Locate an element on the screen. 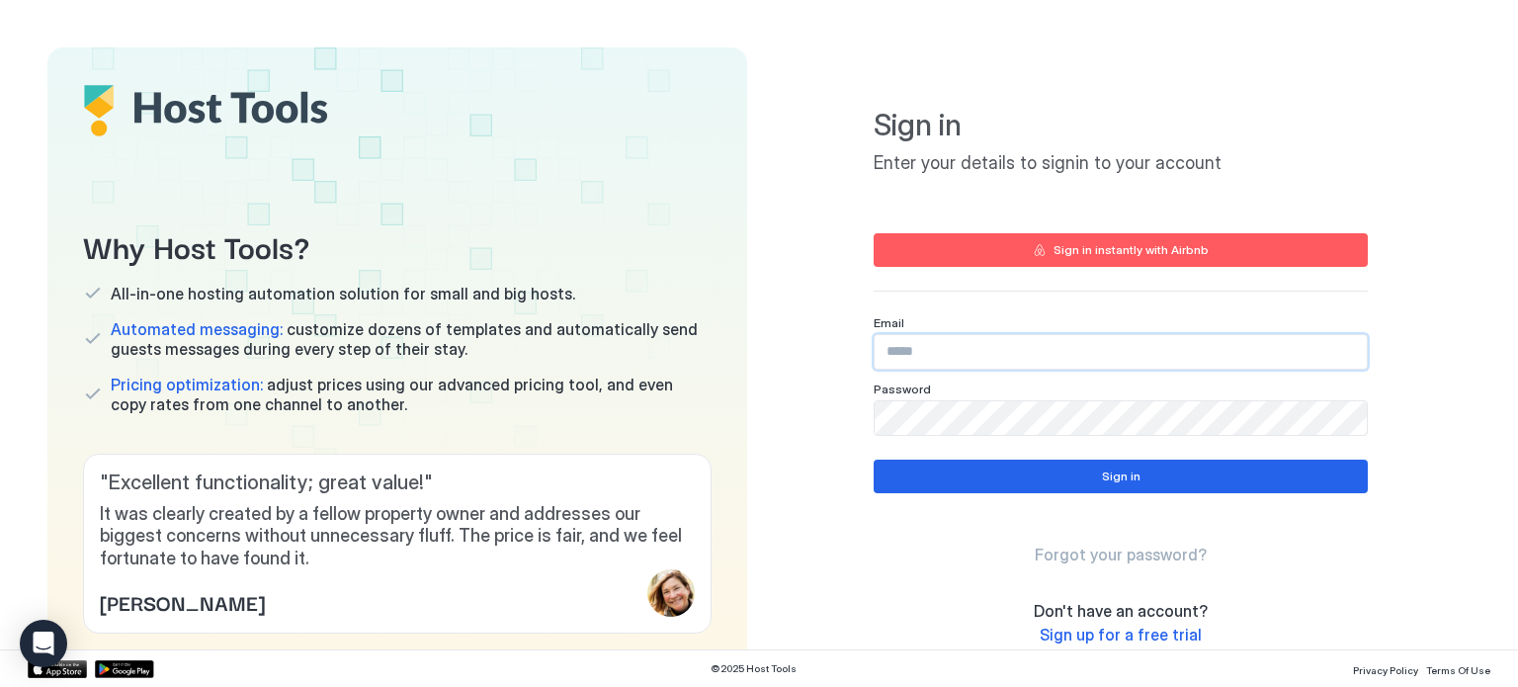 The height and width of the screenshot is (687, 1518). span: Privacy Policy is located at coordinates (1385, 670).